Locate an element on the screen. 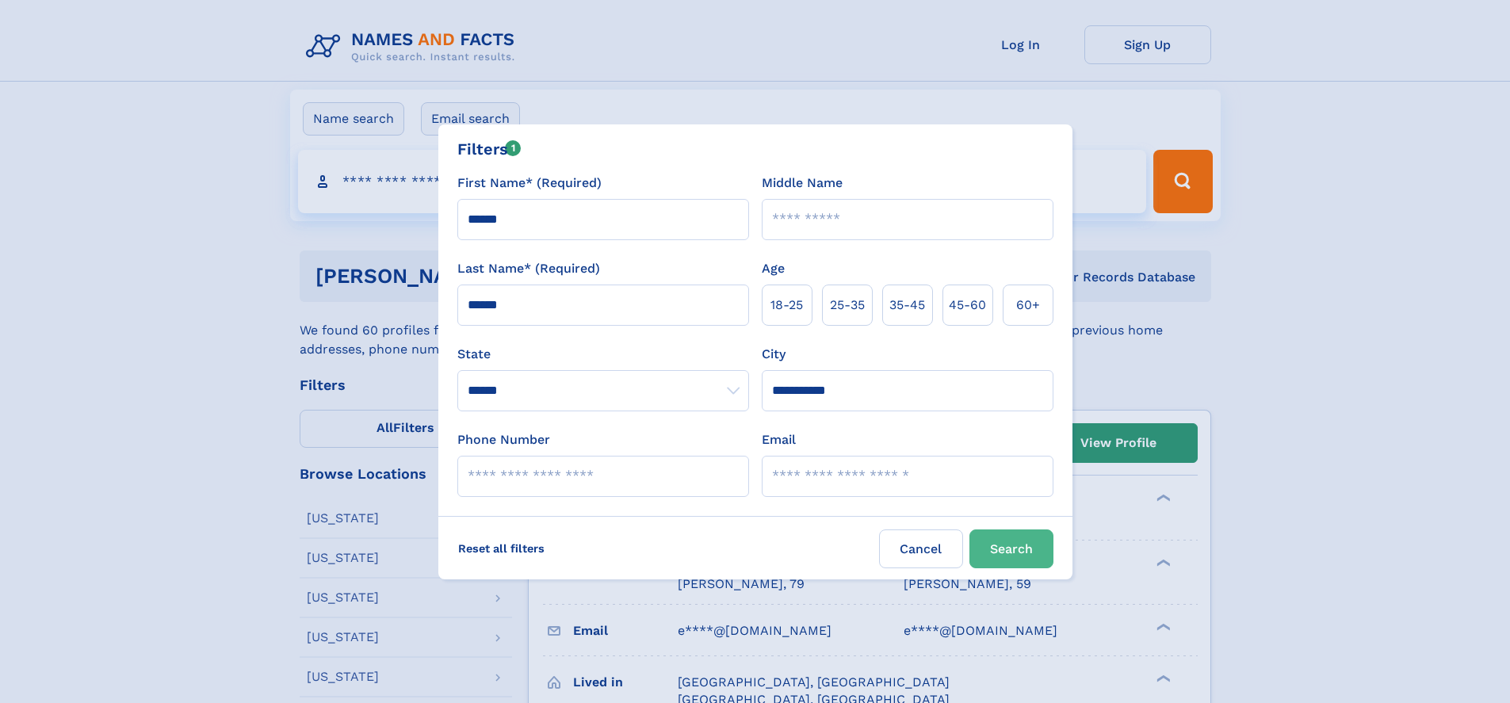 The height and width of the screenshot is (703, 1510). label: Phone Number is located at coordinates (503, 440).